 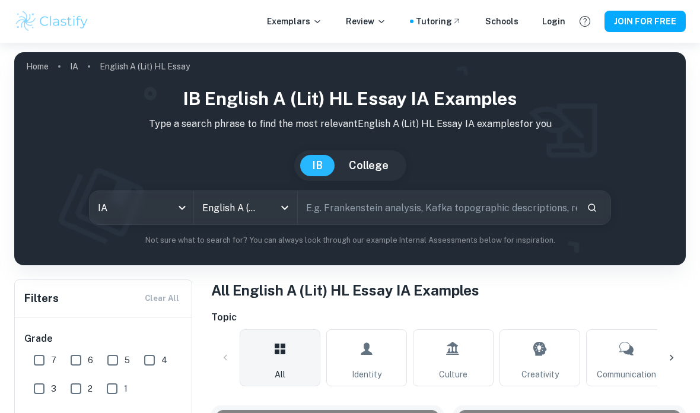 I want to click on a: IA, so click(x=74, y=66).